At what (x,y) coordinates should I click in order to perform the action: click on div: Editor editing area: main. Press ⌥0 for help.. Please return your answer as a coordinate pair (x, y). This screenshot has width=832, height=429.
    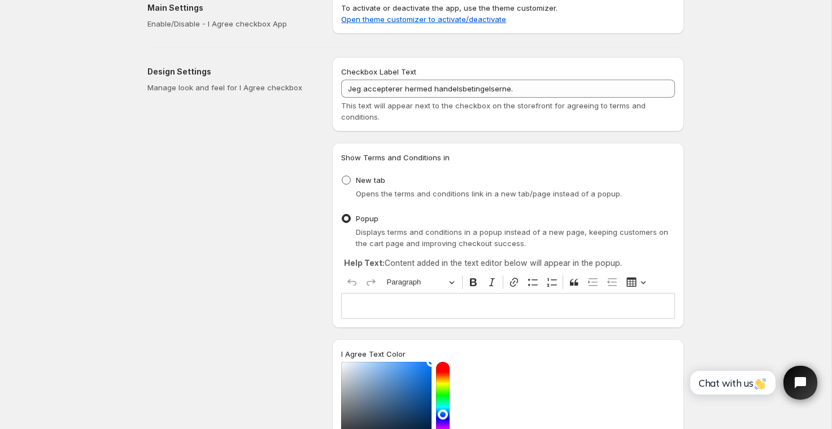
    Looking at the image, I should click on (508, 306).